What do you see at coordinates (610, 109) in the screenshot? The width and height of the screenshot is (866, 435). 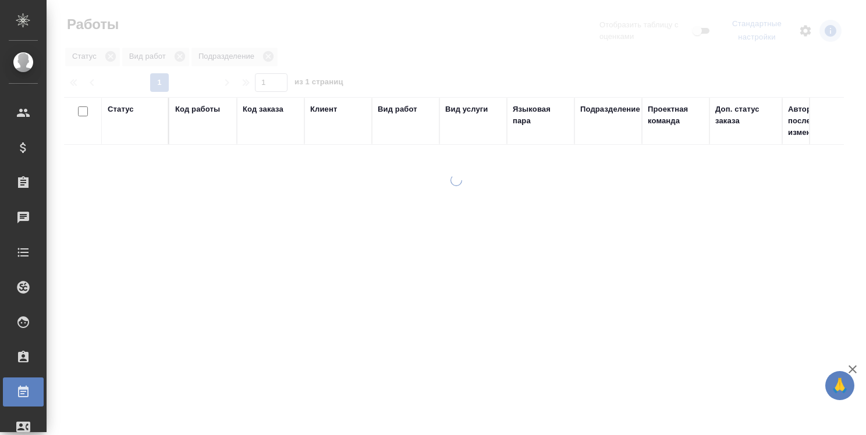 I see `div: Подразделение` at bounding box center [610, 109].